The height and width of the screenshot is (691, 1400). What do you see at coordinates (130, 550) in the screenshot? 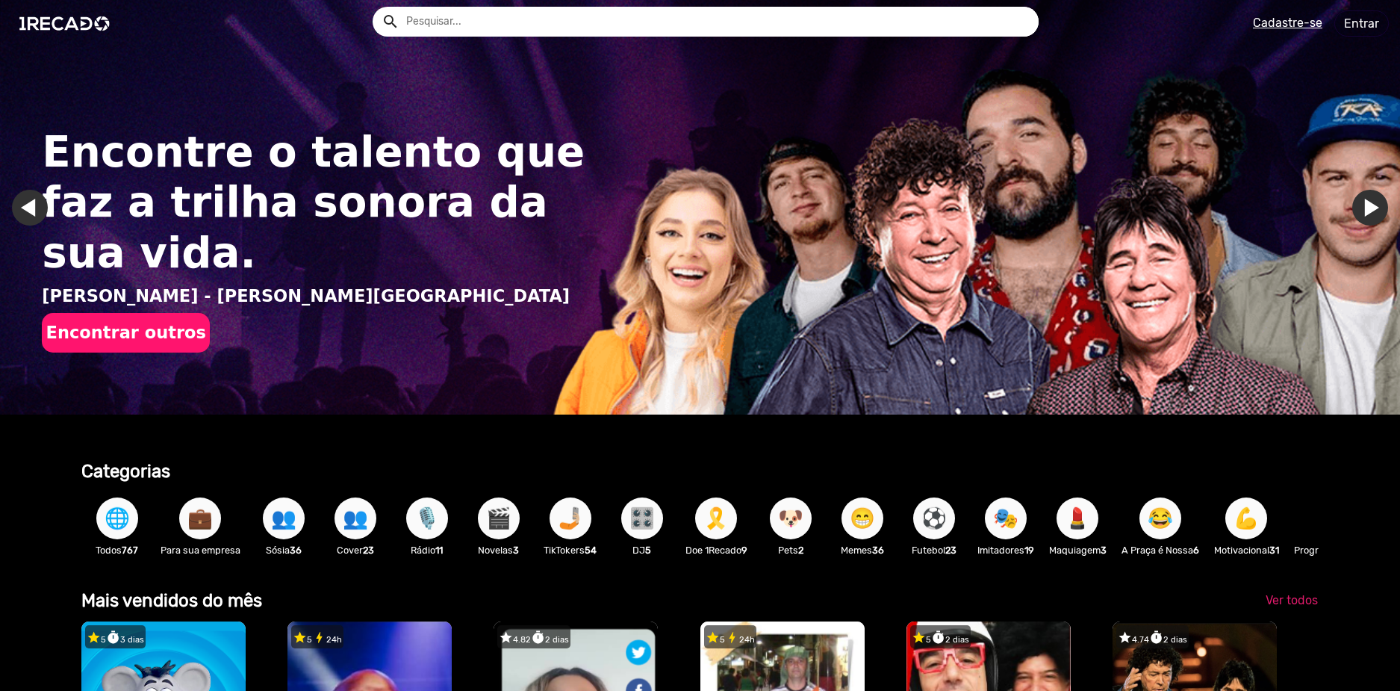
I see `b: 767` at bounding box center [130, 550].